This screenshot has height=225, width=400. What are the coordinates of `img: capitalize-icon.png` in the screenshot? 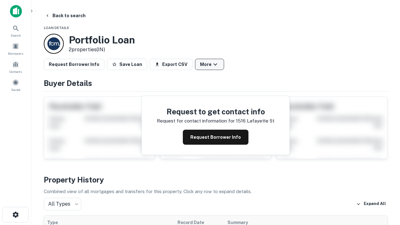 It's located at (16, 11).